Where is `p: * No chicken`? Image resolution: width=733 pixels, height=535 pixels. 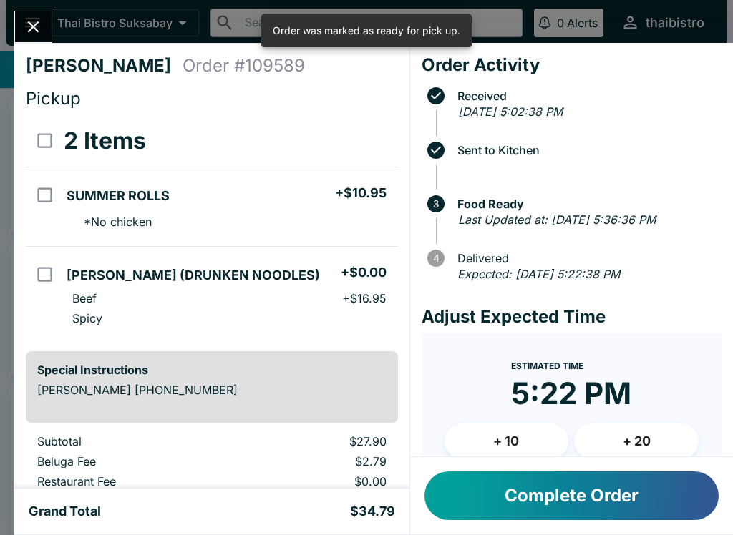
p: * No chicken is located at coordinates (112, 222).